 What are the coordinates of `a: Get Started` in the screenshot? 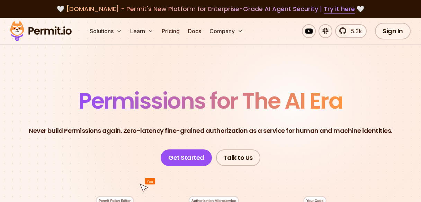 It's located at (186, 158).